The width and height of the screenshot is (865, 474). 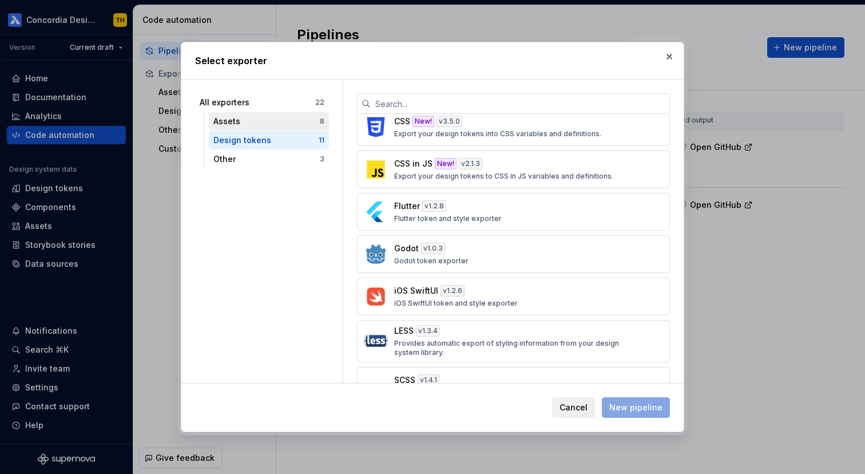 What do you see at coordinates (262, 102) in the screenshot?
I see `button: All exporters22` at bounding box center [262, 102].